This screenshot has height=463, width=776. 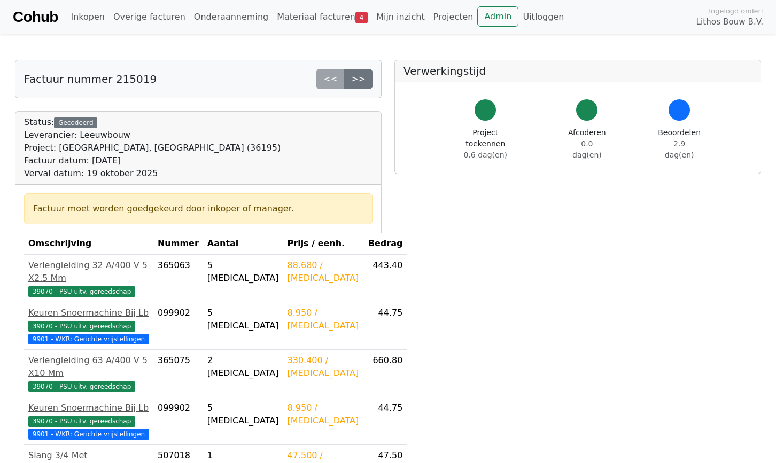 I want to click on span: 0.0 dag(en), so click(x=587, y=149).